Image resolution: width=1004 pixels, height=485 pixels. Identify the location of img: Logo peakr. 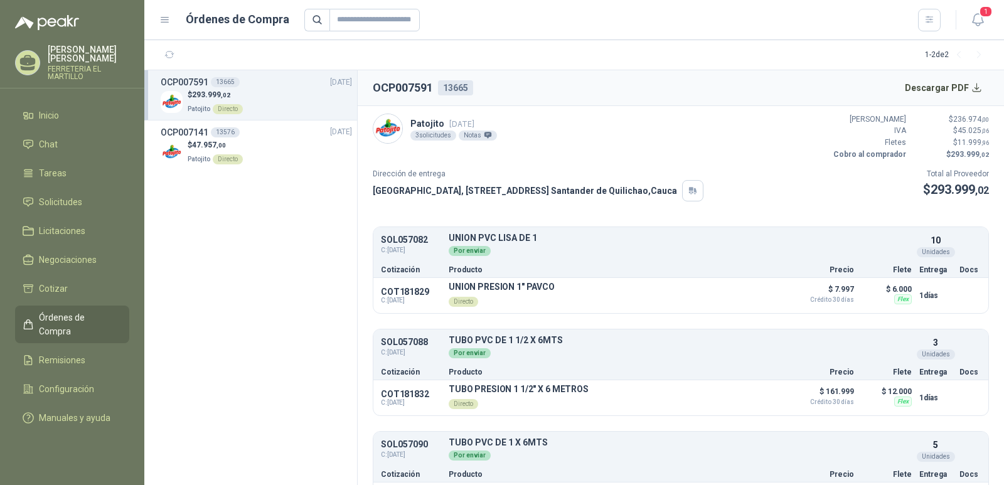
(47, 23).